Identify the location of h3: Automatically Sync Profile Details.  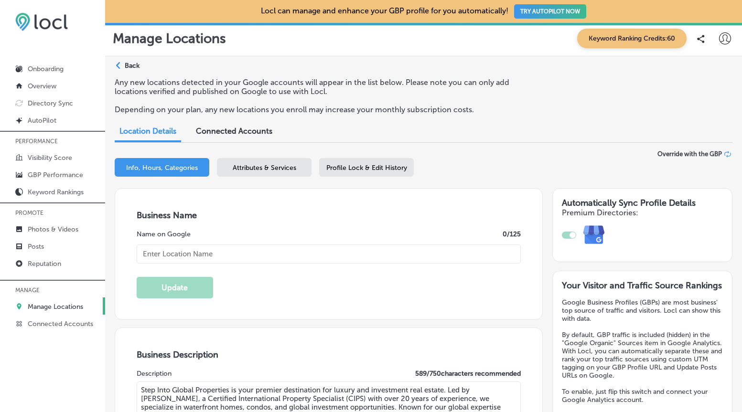
(642, 203).